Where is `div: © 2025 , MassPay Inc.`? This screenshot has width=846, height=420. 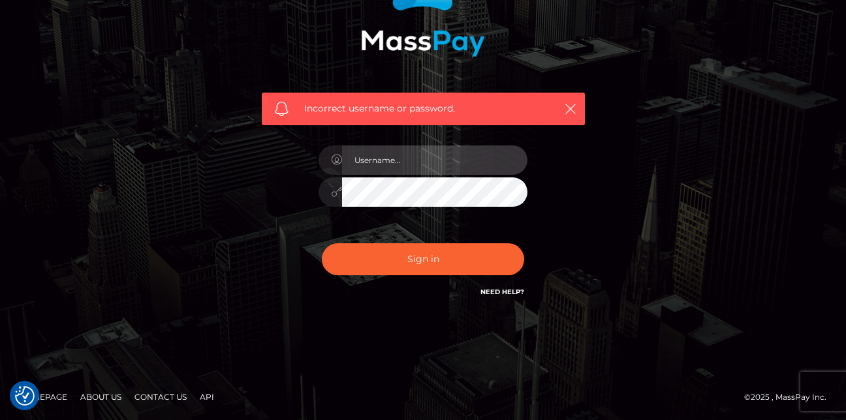 div: © 2025 , MassPay Inc. is located at coordinates (790, 397).